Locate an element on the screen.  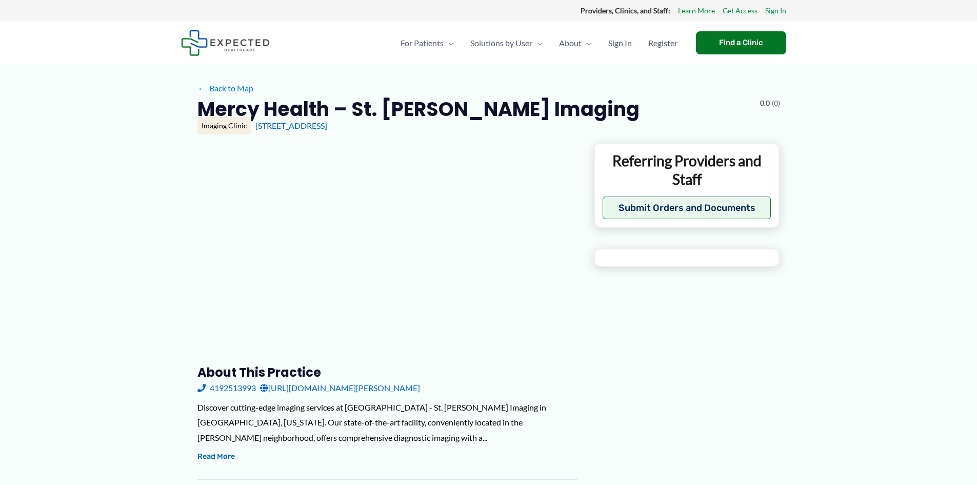
a: 4192513993 is located at coordinates (227, 388).